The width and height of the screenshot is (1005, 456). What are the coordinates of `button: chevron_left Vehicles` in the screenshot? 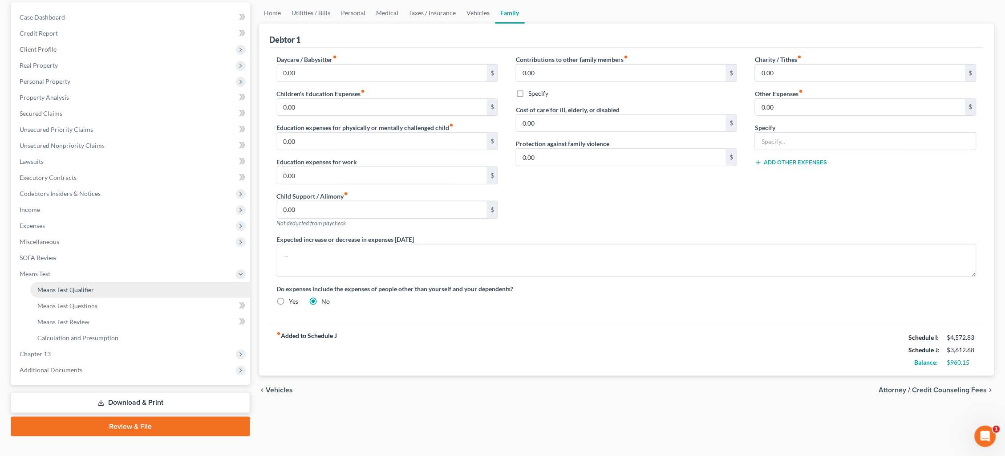 It's located at (276, 390).